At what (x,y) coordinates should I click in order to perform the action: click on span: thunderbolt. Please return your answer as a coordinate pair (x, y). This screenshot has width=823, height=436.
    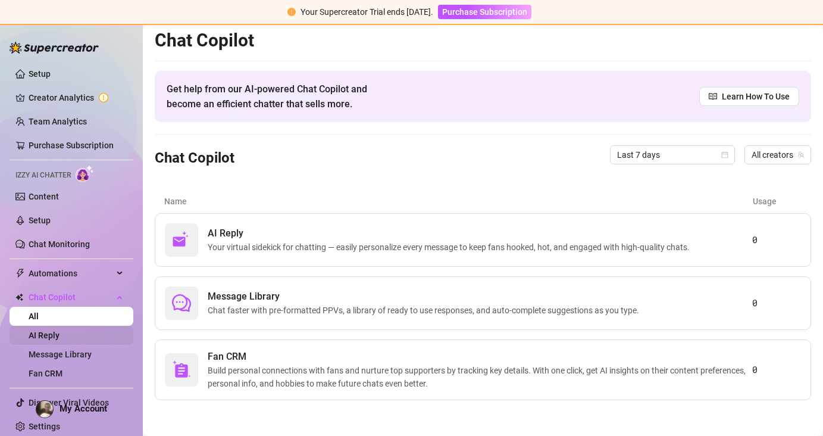
    Looking at the image, I should click on (20, 273).